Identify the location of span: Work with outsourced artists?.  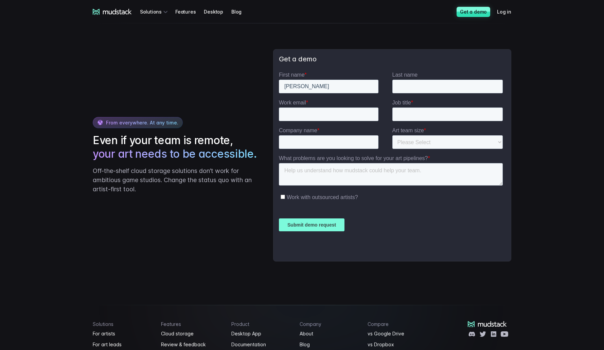
(43, 126).